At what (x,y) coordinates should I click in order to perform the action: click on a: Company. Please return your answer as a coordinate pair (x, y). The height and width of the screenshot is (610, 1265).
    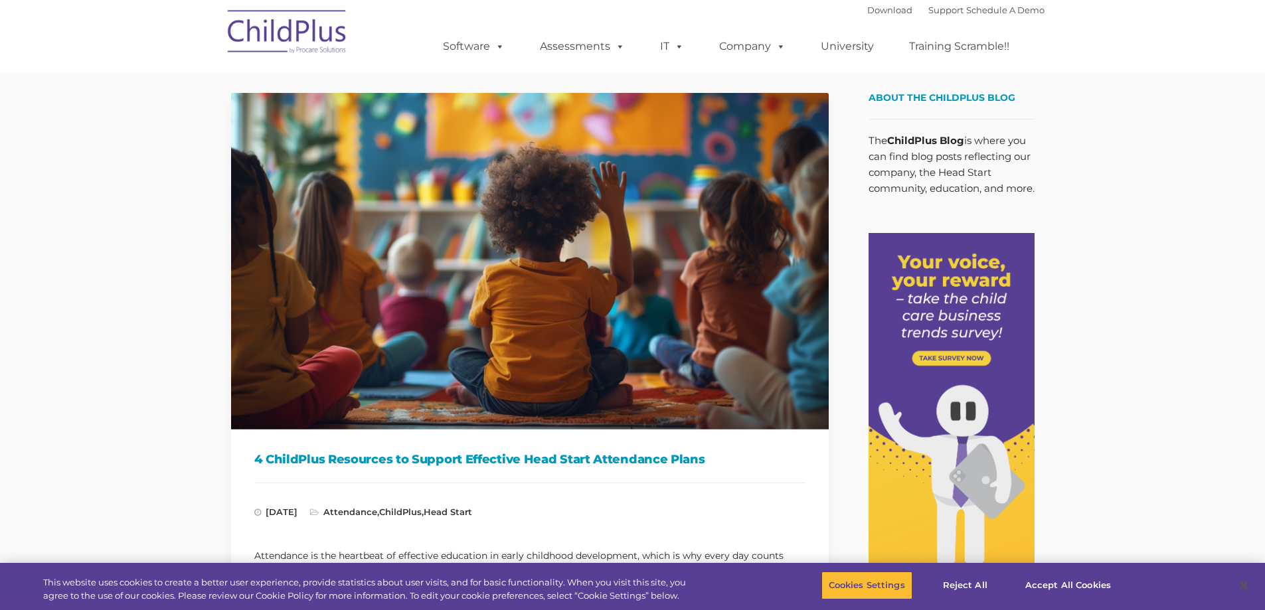
    Looking at the image, I should click on (753, 46).